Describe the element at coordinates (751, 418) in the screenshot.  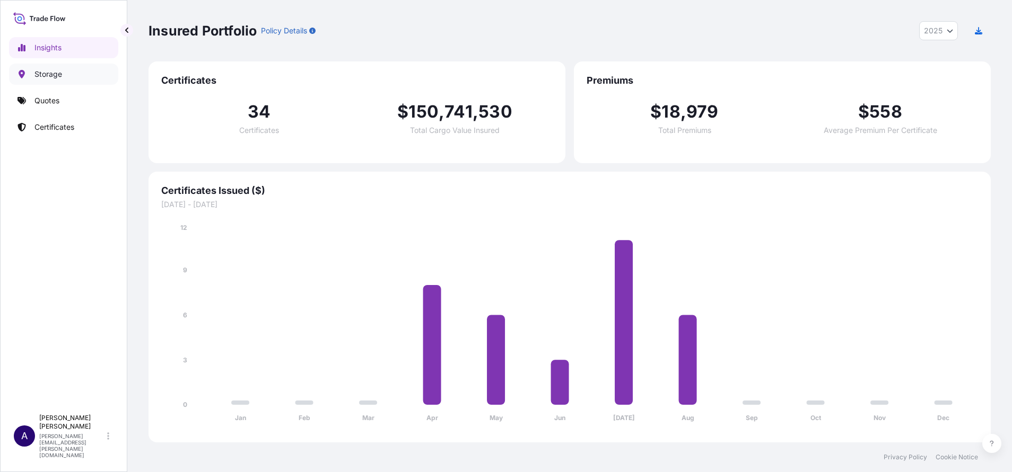
I see `tspan: Sep` at that location.